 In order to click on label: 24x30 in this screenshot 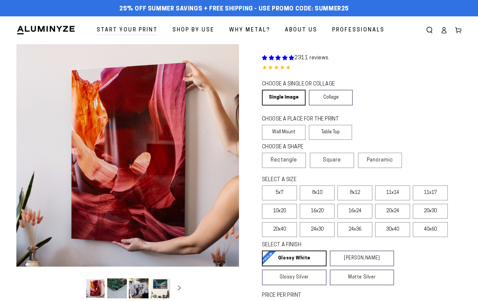, I will do `click(317, 230)`.